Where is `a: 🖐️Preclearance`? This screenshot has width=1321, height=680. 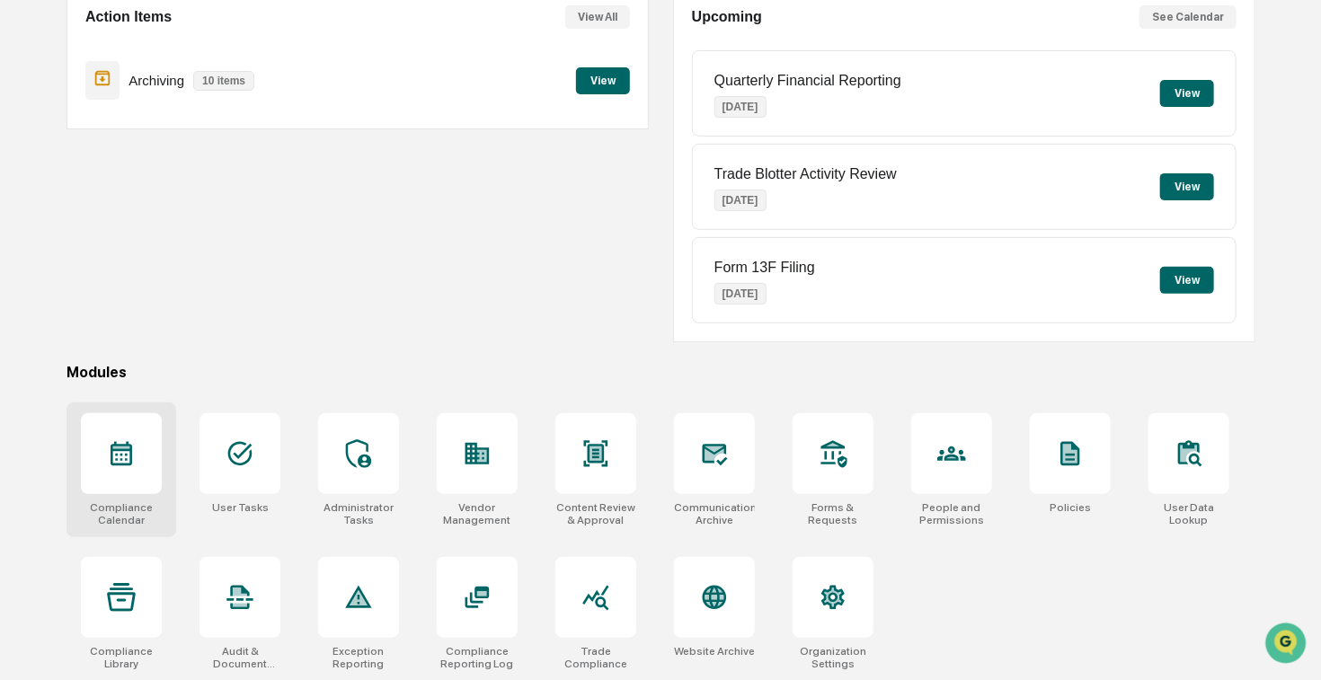 a: 🖐️Preclearance is located at coordinates (67, 236).